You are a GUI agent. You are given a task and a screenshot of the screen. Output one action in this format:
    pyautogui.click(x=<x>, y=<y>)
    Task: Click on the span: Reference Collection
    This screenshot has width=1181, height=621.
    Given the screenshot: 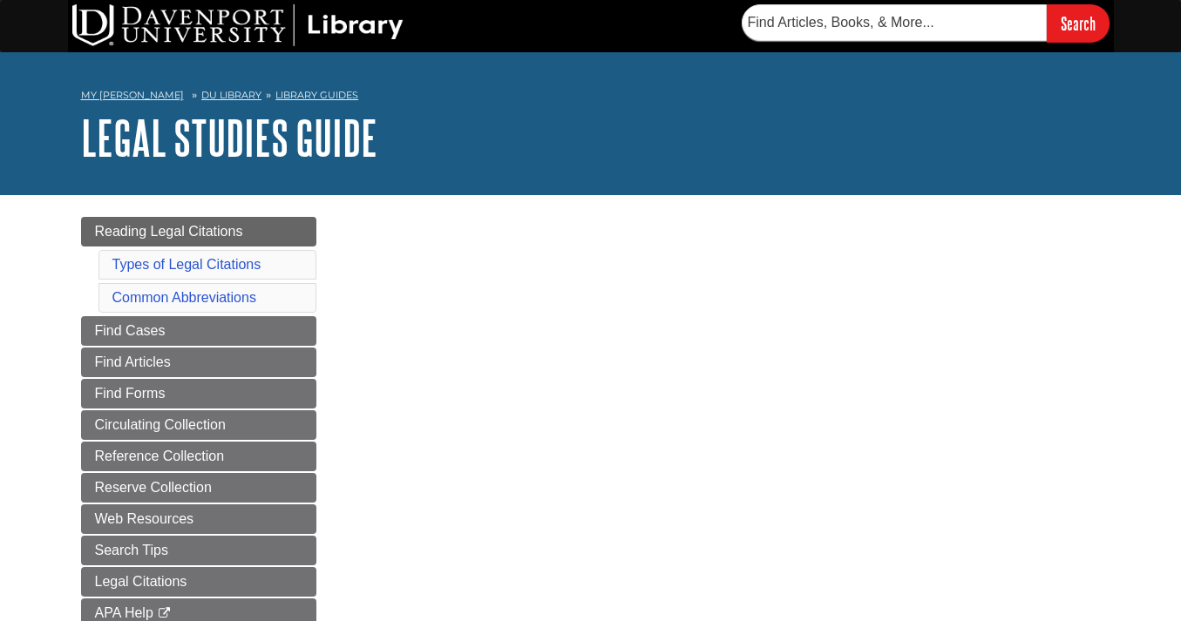 What is the action you would take?
    pyautogui.click(x=159, y=456)
    